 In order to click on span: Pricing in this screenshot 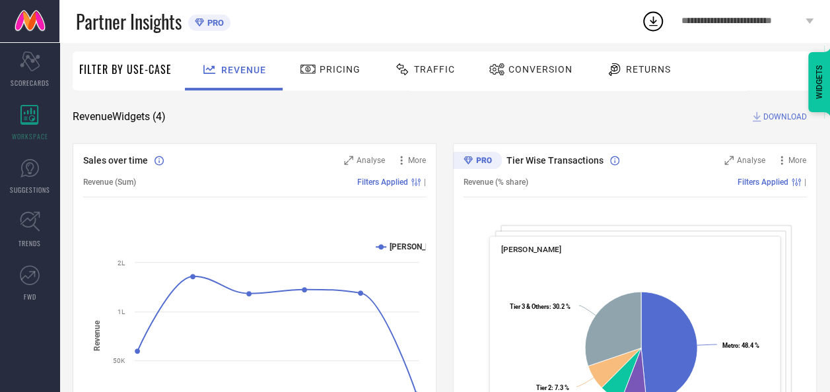, I will do `click(340, 69)`.